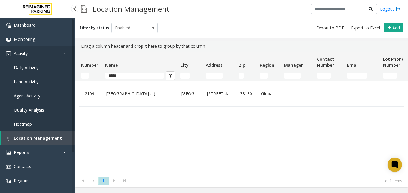 The width and height of the screenshot is (408, 193). I want to click on a: Logout, so click(390, 9).